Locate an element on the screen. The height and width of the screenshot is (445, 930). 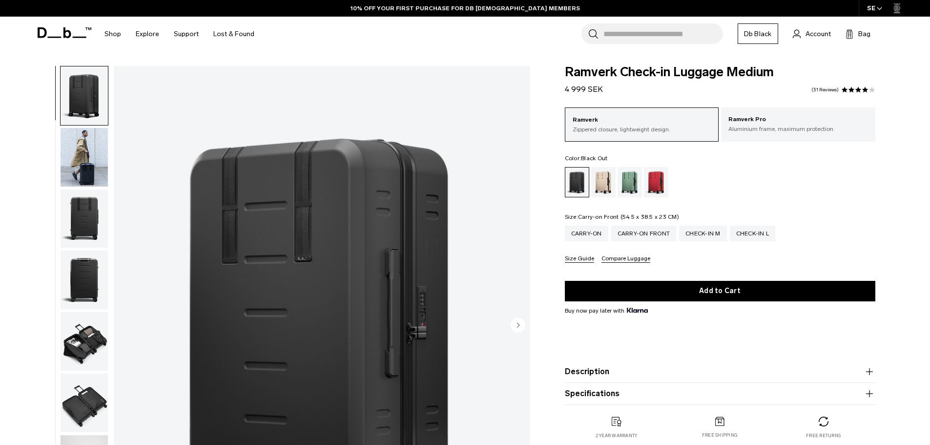
button: Compare Luggage is located at coordinates (626, 259).